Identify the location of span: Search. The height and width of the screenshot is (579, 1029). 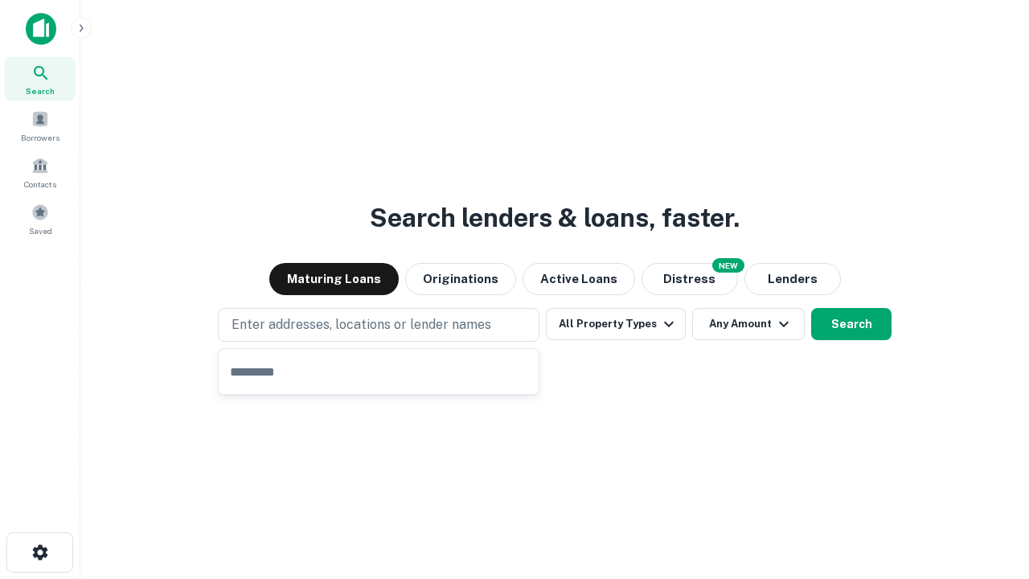
(40, 91).